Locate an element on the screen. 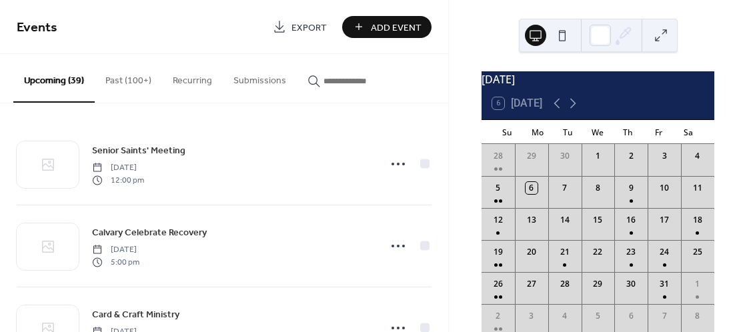 The width and height of the screenshot is (747, 332). div: Sa is located at coordinates (688, 132).